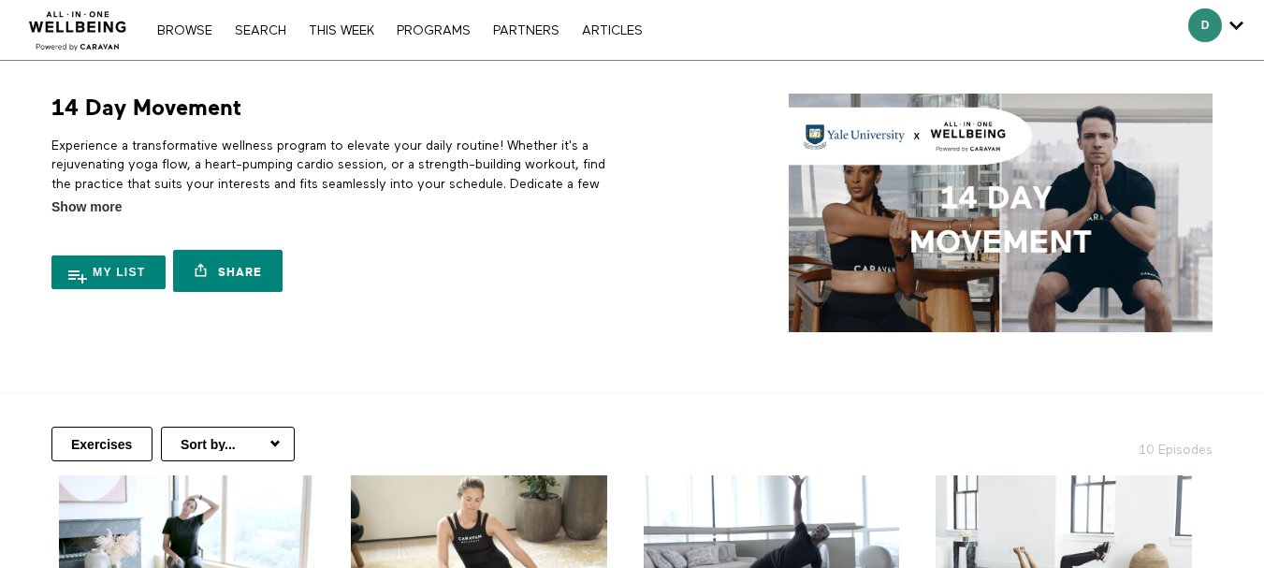 This screenshot has height=568, width=1264. I want to click on button: My list, so click(109, 272).